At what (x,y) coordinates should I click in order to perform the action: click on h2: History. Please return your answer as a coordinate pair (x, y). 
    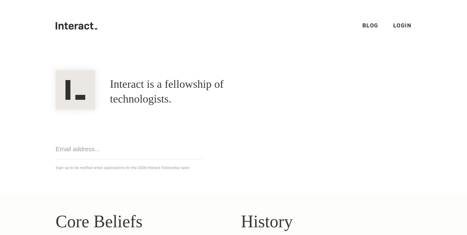
    Looking at the image, I should click on (326, 222).